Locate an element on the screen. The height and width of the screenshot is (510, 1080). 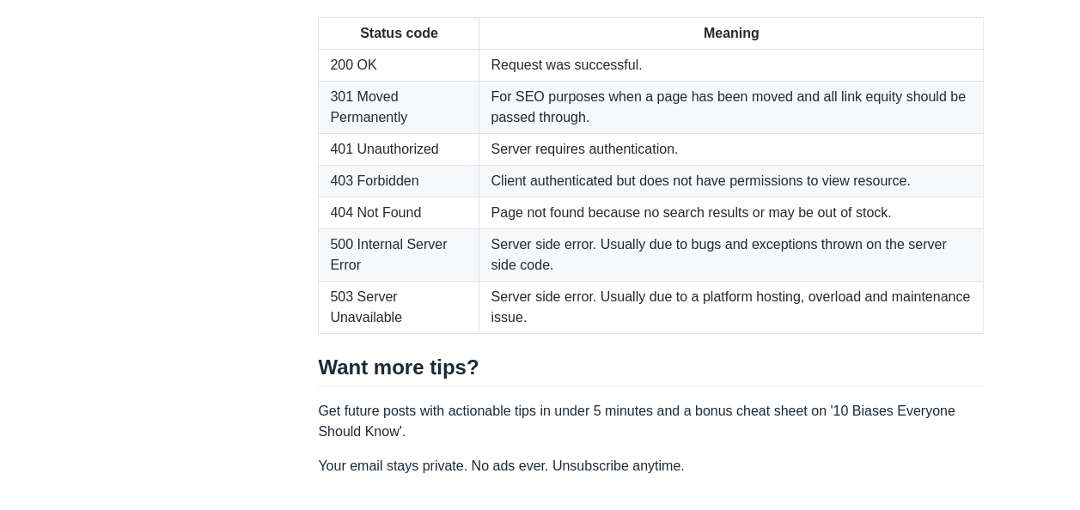
td: Client authenticated but does not have permissions to view resource. is located at coordinates (731, 181).